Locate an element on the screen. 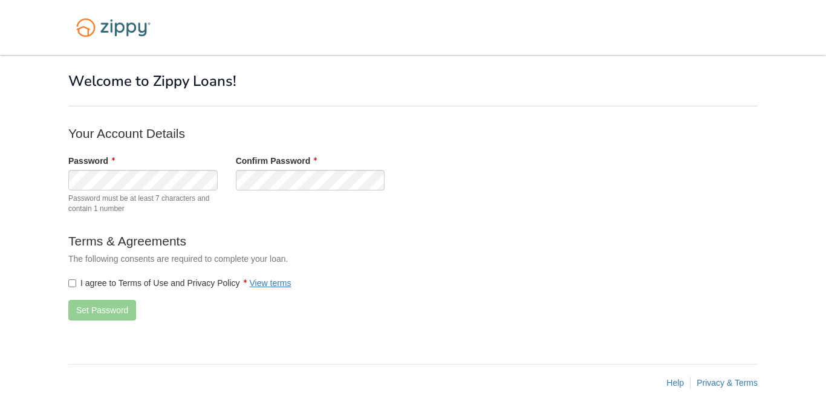 The width and height of the screenshot is (826, 413). p: Terms & Agreements is located at coordinates (310, 241).